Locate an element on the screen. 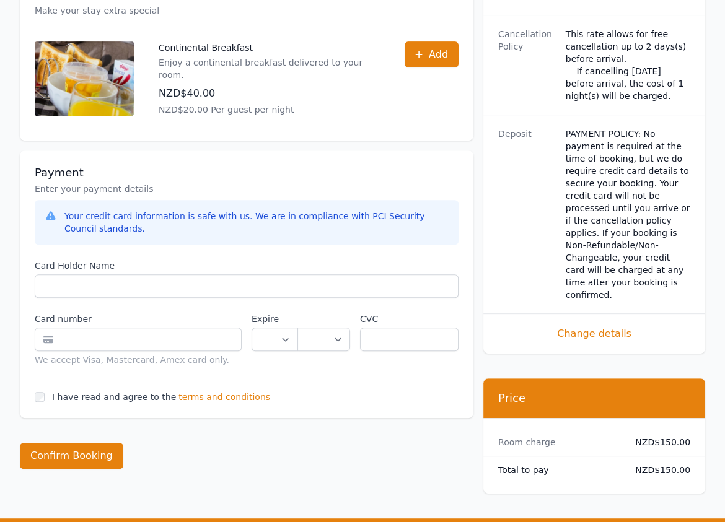  div: Your credit card information is safe with us. We are in compliance with PCI Security Council stan... is located at coordinates (257, 222).